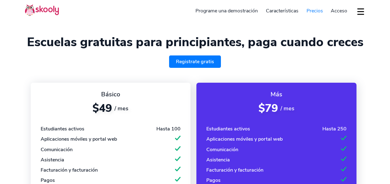 This screenshot has height=184, width=390. What do you see at coordinates (52, 160) in the screenshot?
I see `div: Asistencia` at bounding box center [52, 160].